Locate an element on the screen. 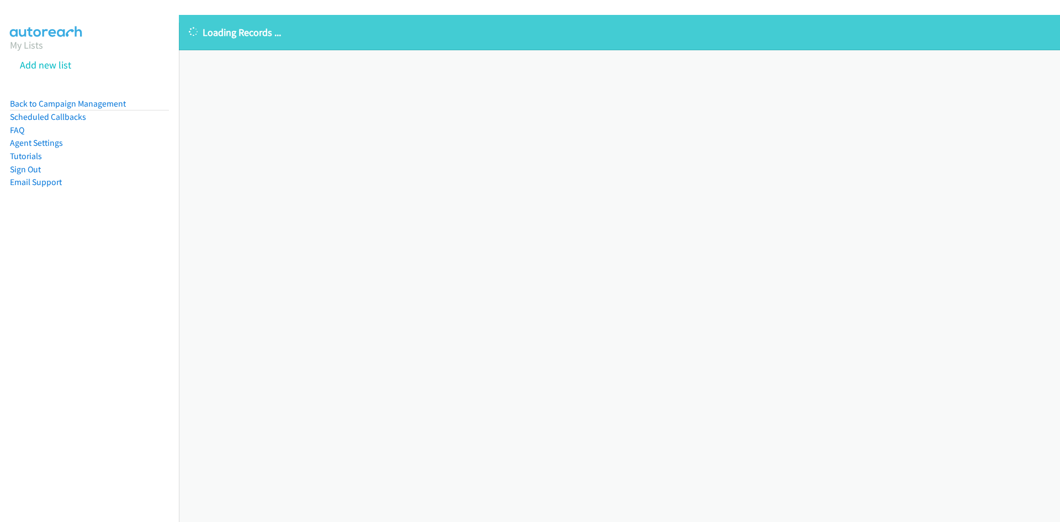 Image resolution: width=1060 pixels, height=522 pixels. a: Email Support is located at coordinates (36, 182).